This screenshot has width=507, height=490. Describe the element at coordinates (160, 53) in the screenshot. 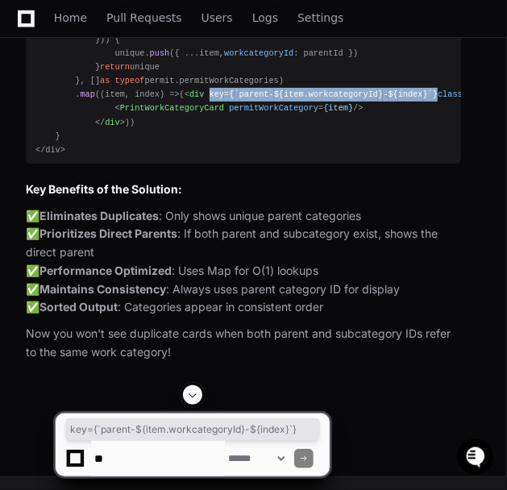

I see `span: push` at that location.